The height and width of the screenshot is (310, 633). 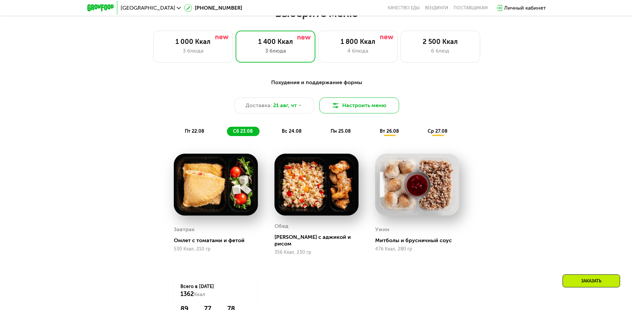 I want to click on div: Обед, so click(x=282, y=226).